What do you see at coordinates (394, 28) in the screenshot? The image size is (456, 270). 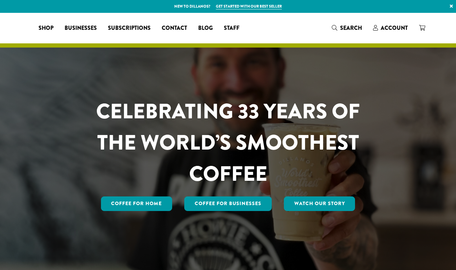 I see `span: Account` at bounding box center [394, 28].